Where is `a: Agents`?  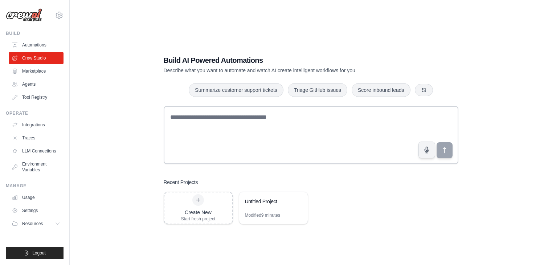 a: Agents is located at coordinates (36, 84).